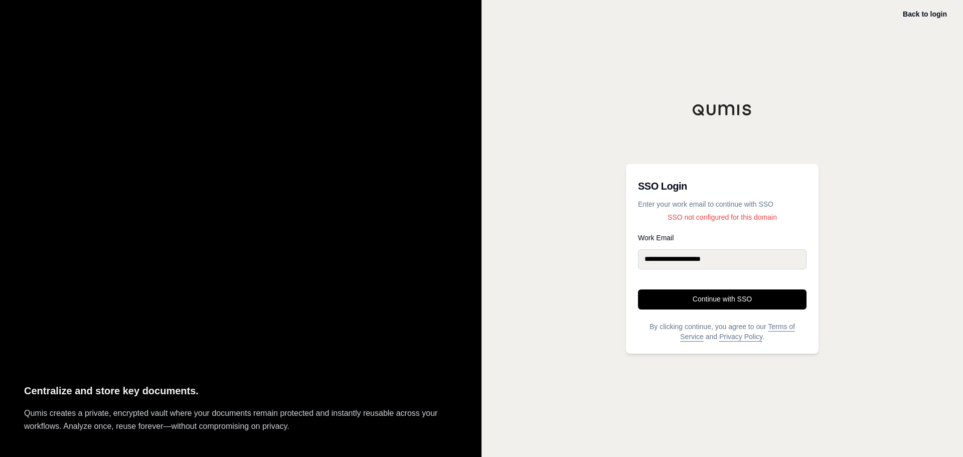 The width and height of the screenshot is (963, 457). What do you see at coordinates (722, 299) in the screenshot?
I see `button: Continue with SSO` at bounding box center [722, 299].